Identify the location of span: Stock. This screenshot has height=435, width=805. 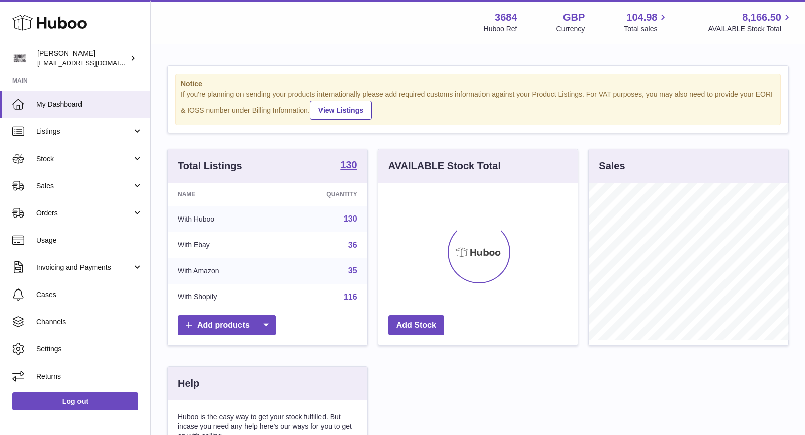
(84, 158).